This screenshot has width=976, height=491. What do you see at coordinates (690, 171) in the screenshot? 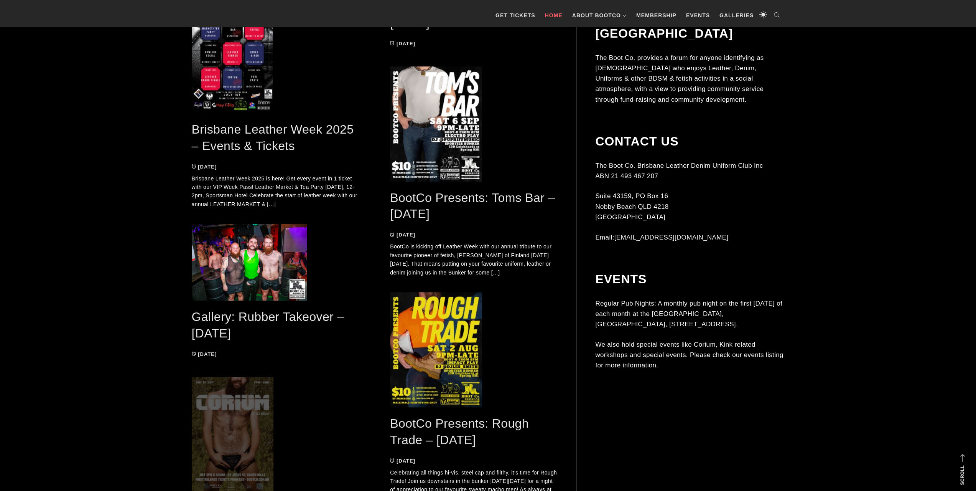
I see `p: The Boot Co. Brisbane Leather Denim Uniform Club Inc ABN 21 493 467 207` at bounding box center [690, 171].